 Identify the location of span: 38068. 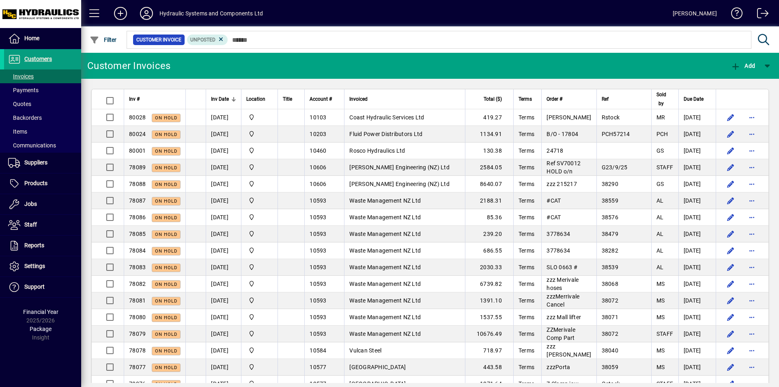
(610, 284).